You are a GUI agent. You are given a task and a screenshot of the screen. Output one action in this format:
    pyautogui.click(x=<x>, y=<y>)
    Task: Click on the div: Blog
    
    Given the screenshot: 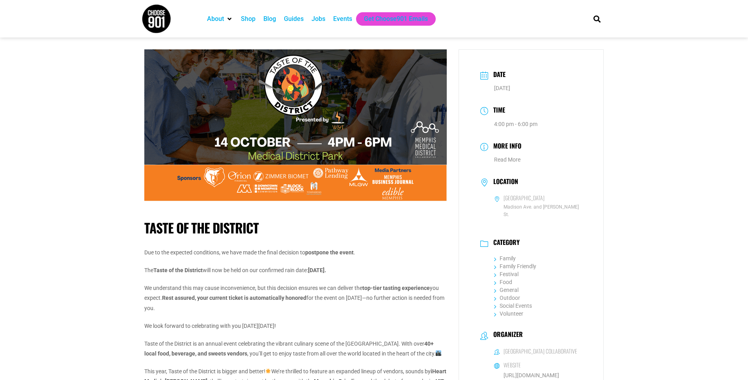 What is the action you would take?
    pyautogui.click(x=270, y=19)
    